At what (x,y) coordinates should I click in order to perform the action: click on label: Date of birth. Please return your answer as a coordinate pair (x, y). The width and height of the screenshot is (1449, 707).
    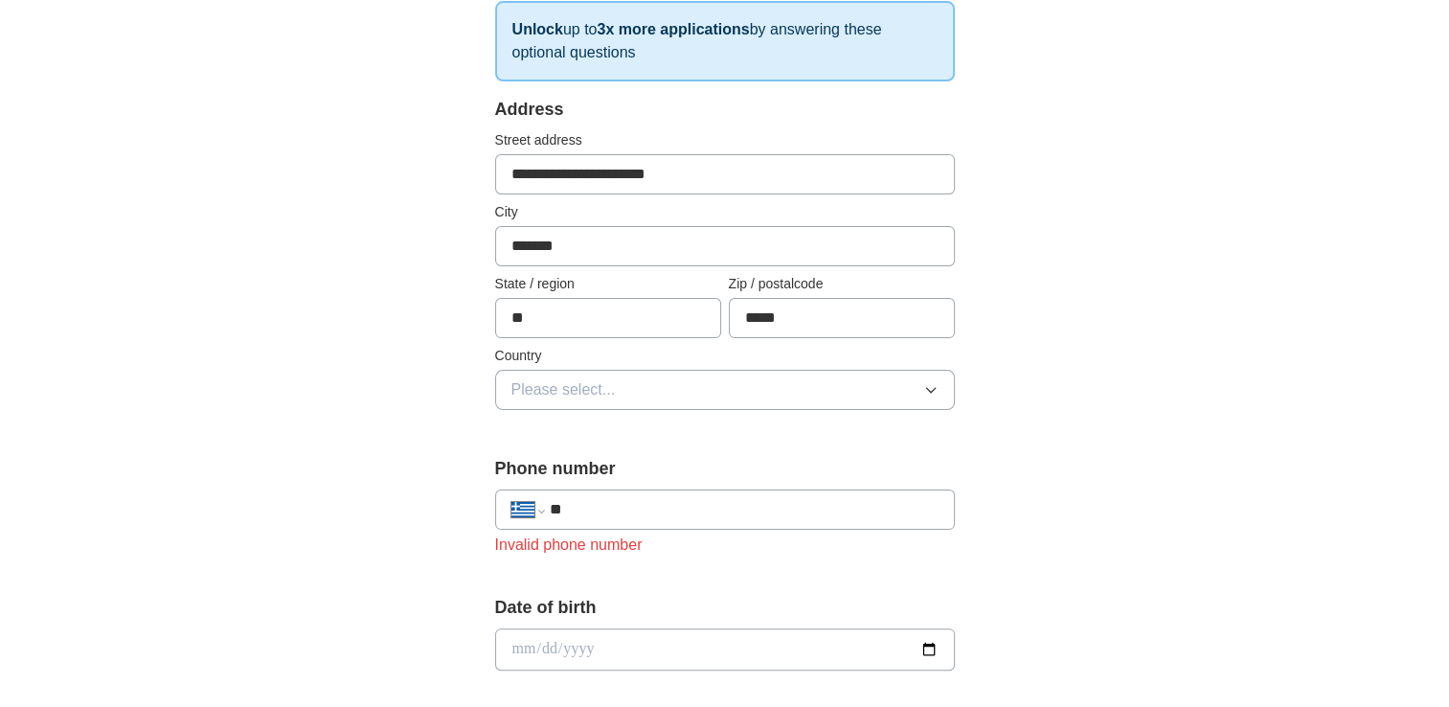
    Looking at the image, I should click on (725, 607).